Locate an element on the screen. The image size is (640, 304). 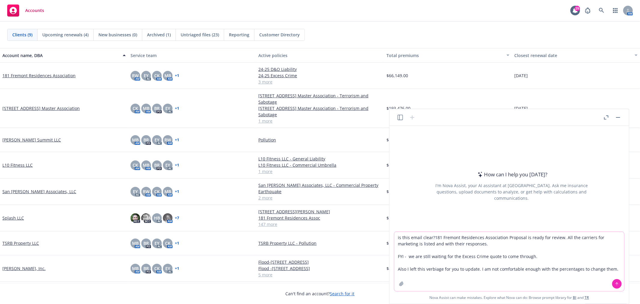
a: 24-25 Excess Crime is located at coordinates (320, 75).